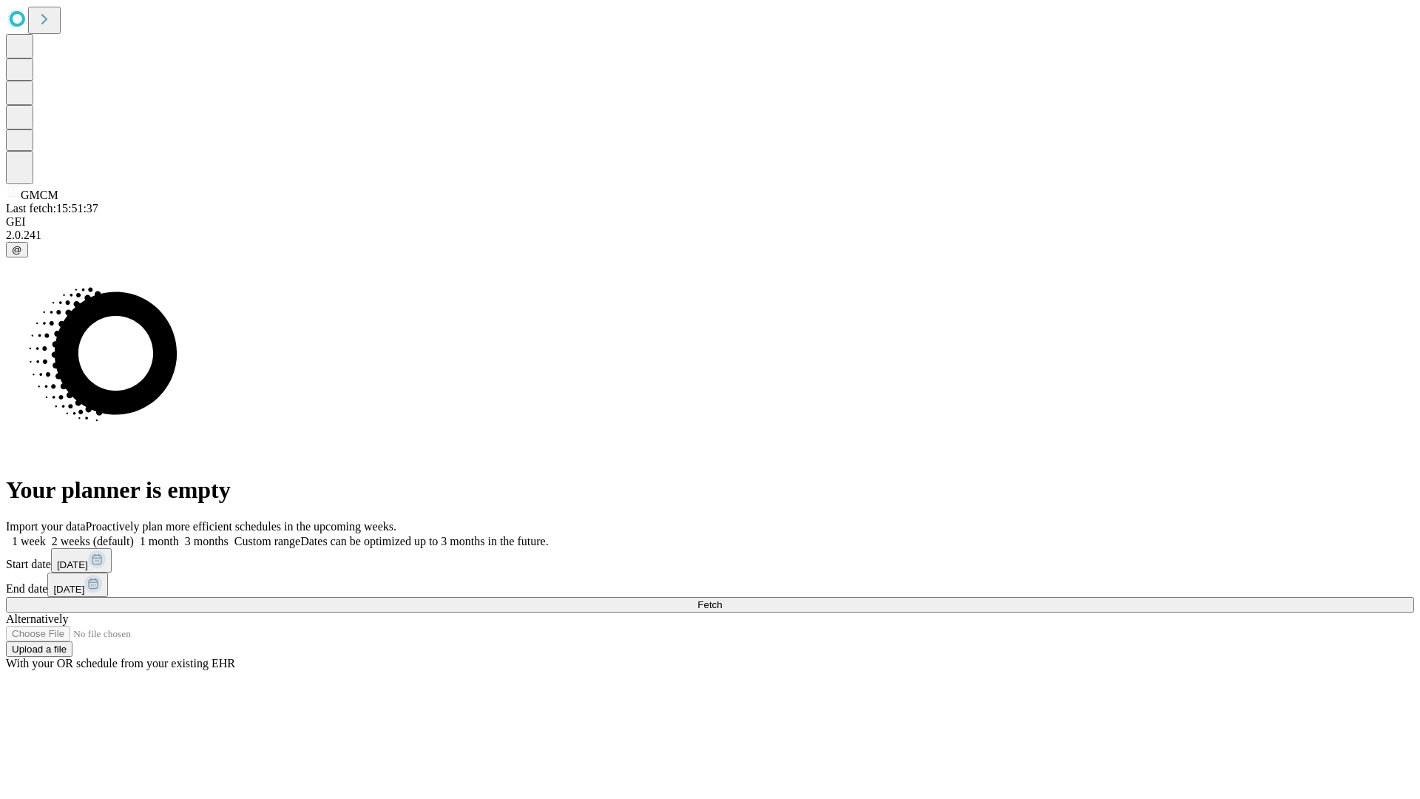 The image size is (1420, 799). I want to click on div: Start date, so click(710, 560).